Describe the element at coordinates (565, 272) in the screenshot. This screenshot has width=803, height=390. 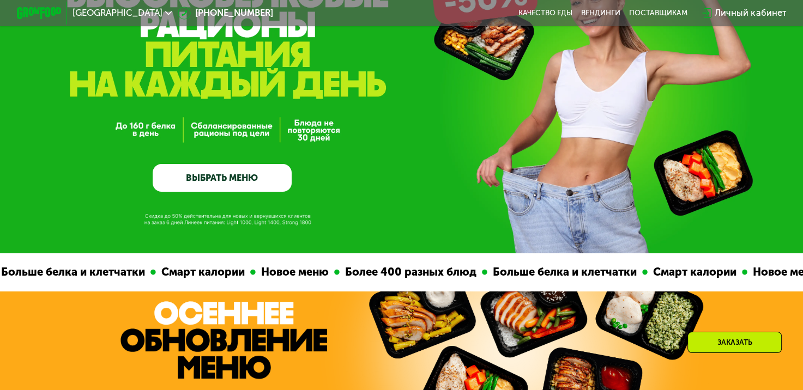
I see `div: Больше белка и клетчатки` at that location.